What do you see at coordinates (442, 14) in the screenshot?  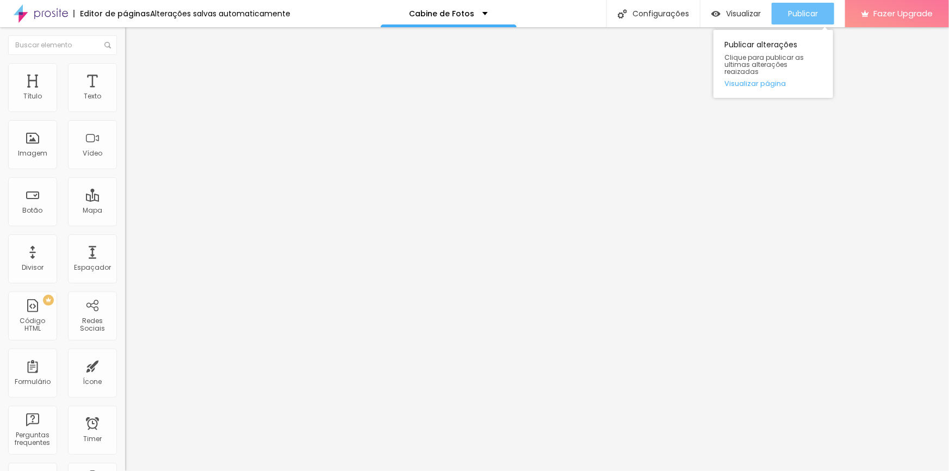 I see `p: Cabine de Fotos` at bounding box center [442, 14].